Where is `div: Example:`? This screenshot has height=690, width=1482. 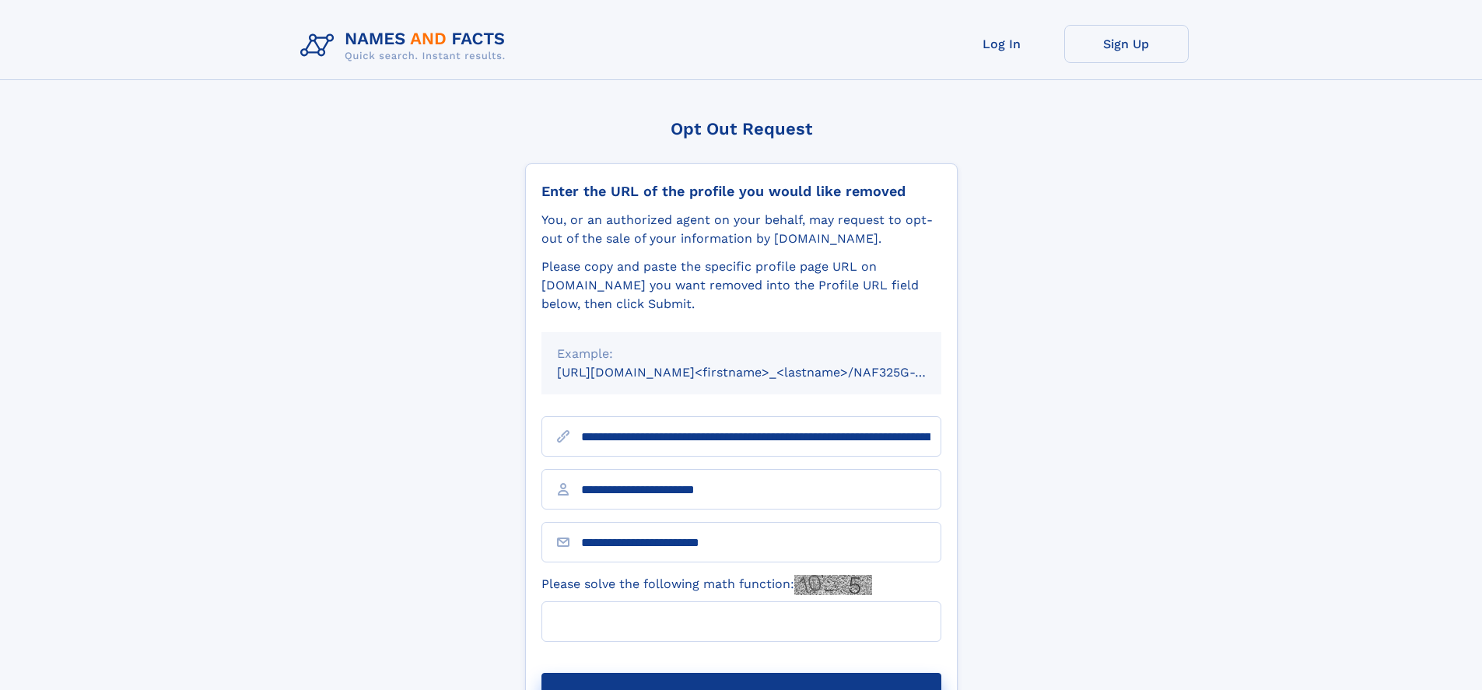 div: Example: is located at coordinates (741, 354).